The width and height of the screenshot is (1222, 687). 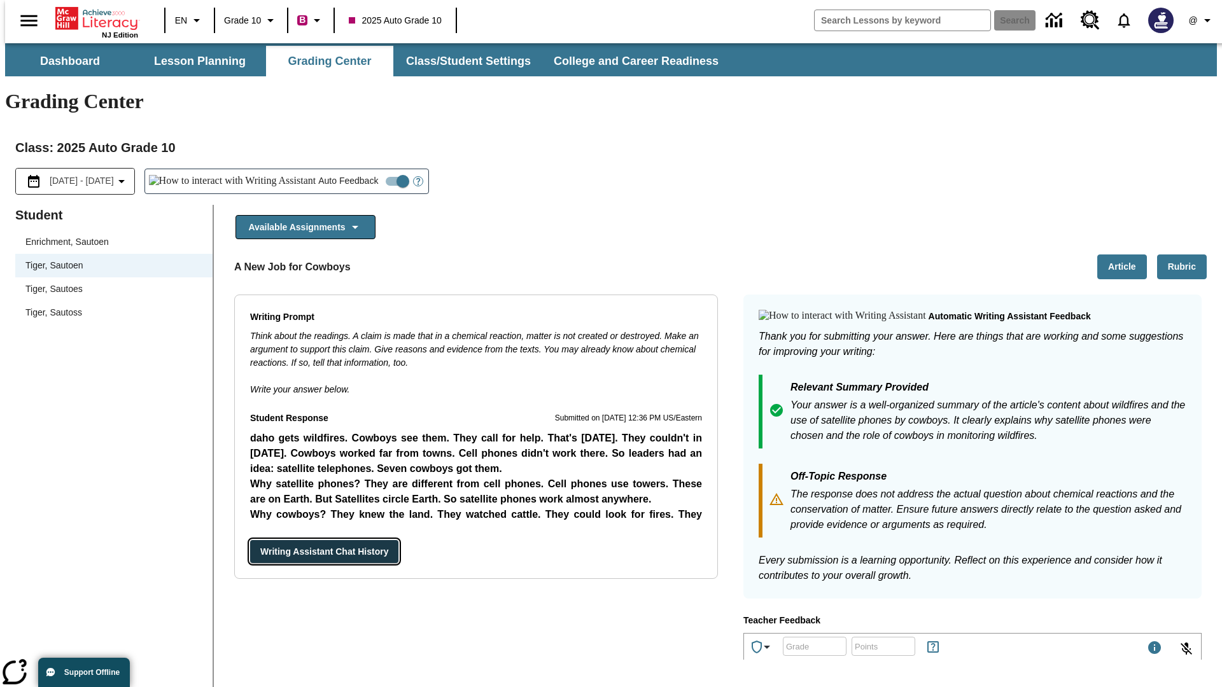 What do you see at coordinates (1124, 20) in the screenshot?
I see `a: Notifications` at bounding box center [1124, 20].